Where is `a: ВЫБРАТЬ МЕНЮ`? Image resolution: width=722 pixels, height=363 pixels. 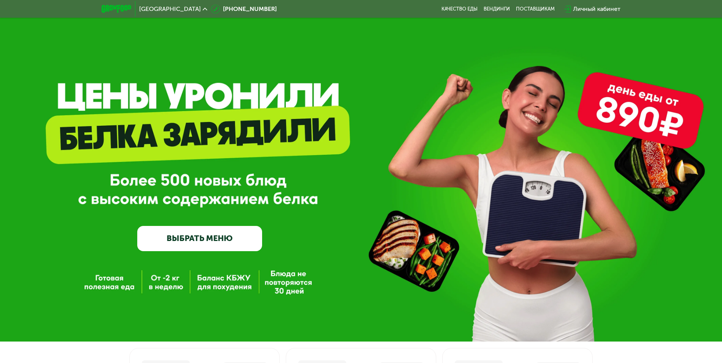 a: ВЫБРАТЬ МЕНЮ is located at coordinates (200, 238).